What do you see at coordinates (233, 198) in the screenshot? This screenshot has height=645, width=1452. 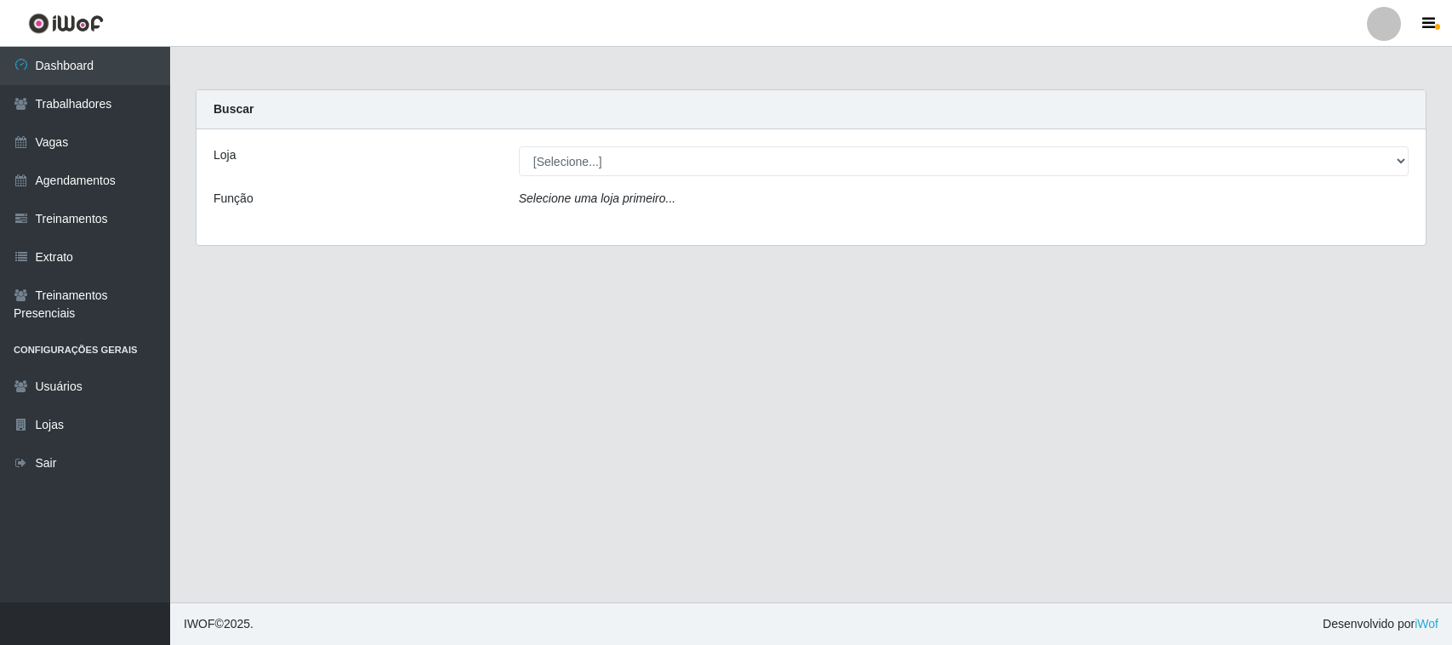 I see `label: Função` at bounding box center [233, 198].